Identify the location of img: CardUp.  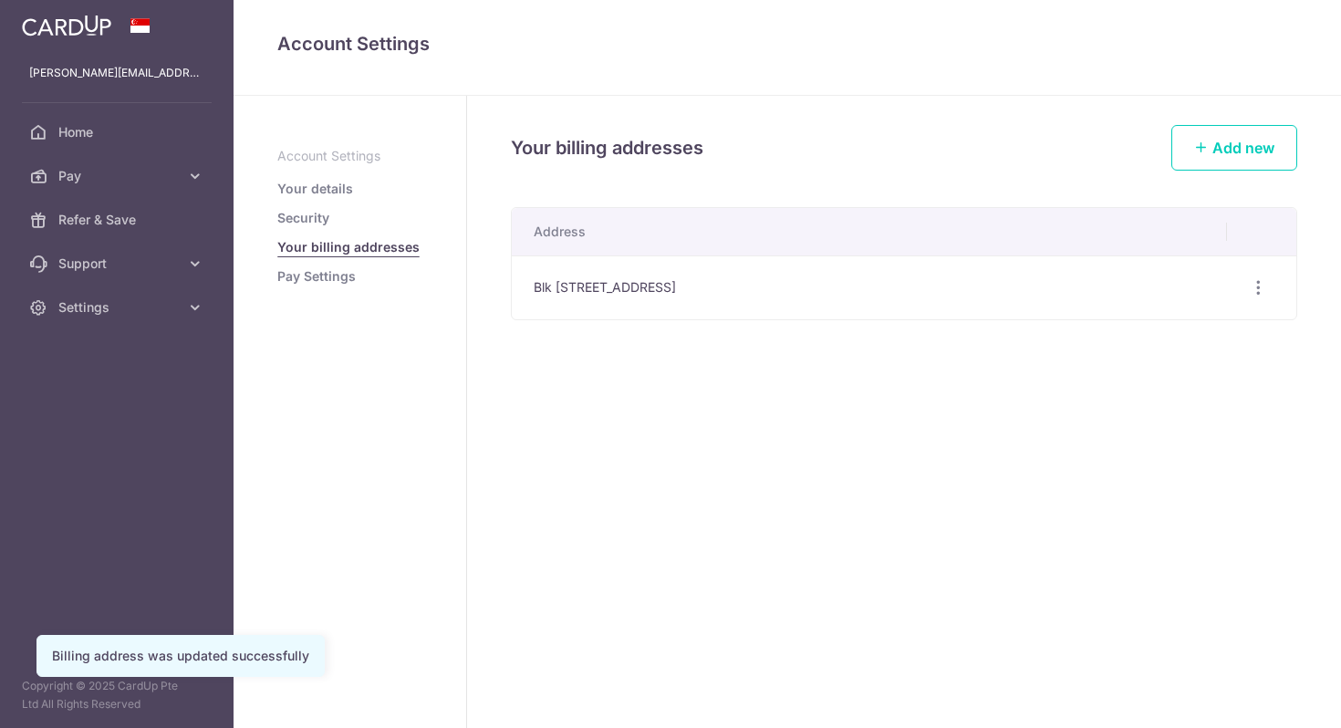
(67, 26).